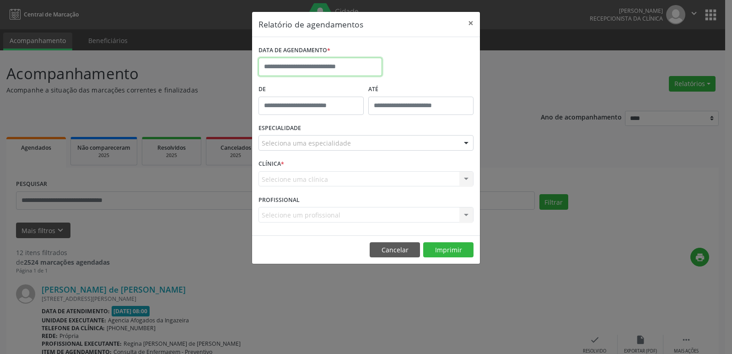 The height and width of the screenshot is (354, 732). I want to click on label: ATÉ, so click(421, 89).